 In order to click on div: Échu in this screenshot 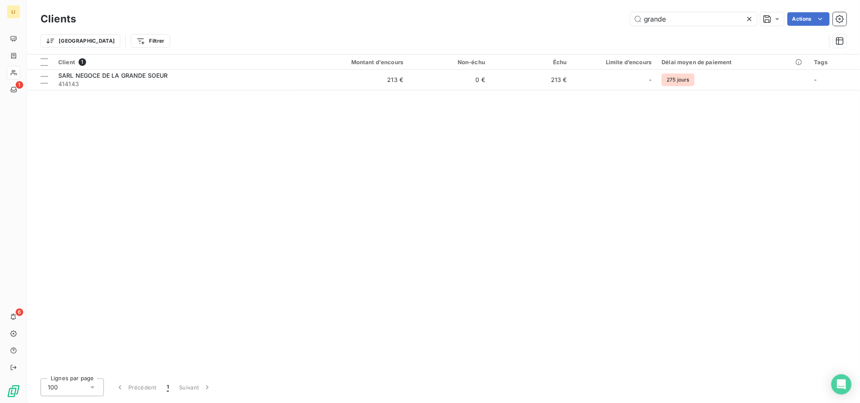, I will do `click(531, 62)`.